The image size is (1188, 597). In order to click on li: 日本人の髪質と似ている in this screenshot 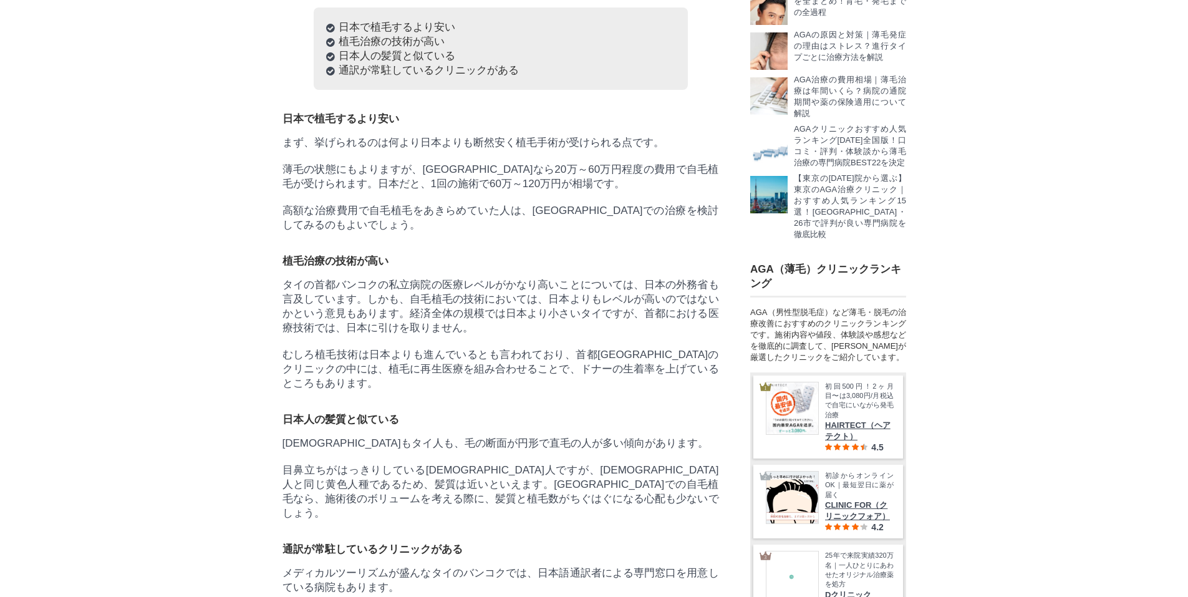, I will do `click(501, 56)`.